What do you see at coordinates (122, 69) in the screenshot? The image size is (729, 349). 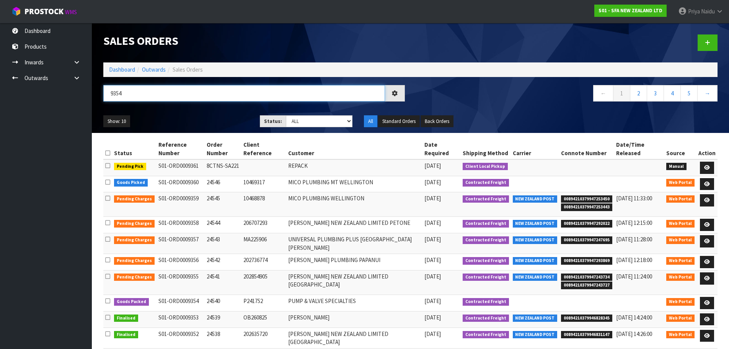 I see `a: Dashboard` at bounding box center [122, 69].